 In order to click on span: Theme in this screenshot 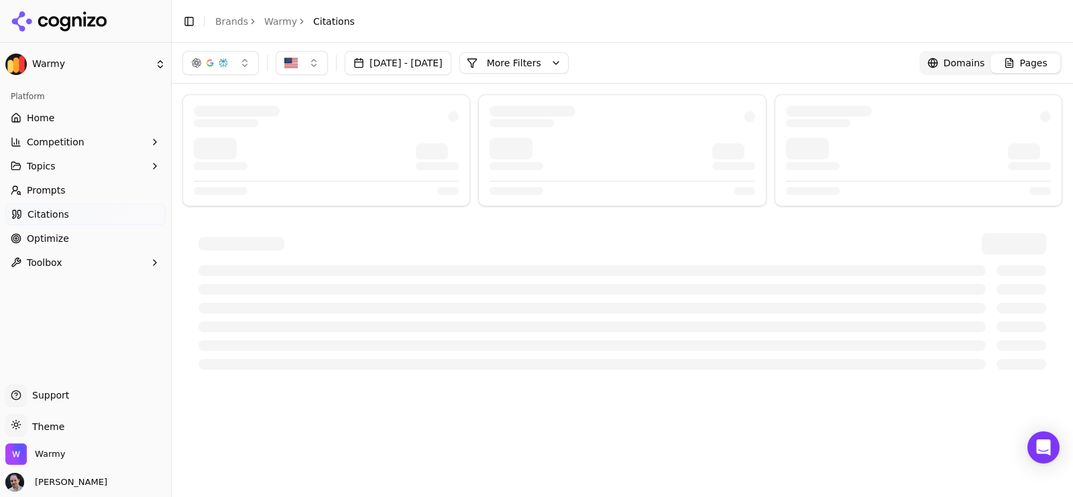, I will do `click(46, 427)`.